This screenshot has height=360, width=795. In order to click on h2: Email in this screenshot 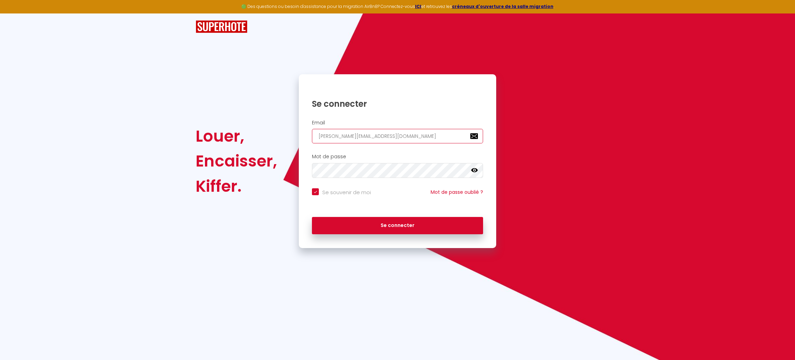, I will do `click(398, 123)`.